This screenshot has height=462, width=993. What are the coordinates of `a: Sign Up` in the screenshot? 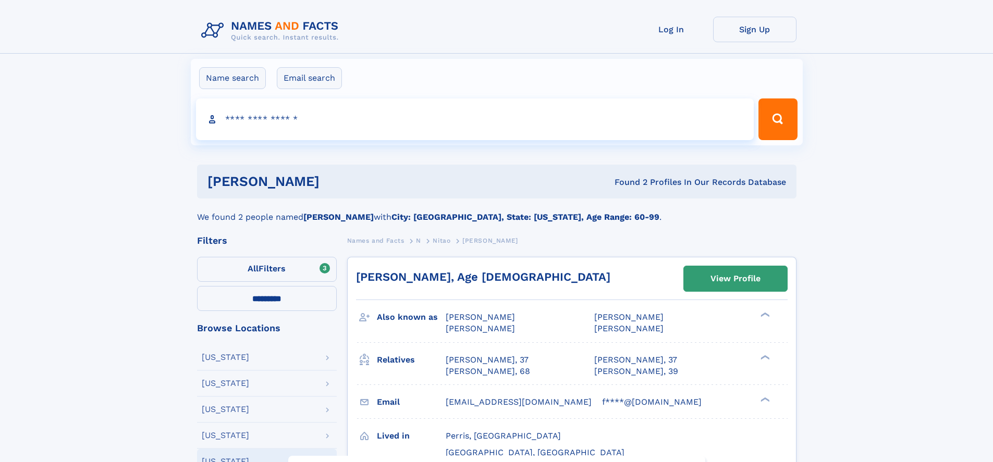 It's located at (755, 29).